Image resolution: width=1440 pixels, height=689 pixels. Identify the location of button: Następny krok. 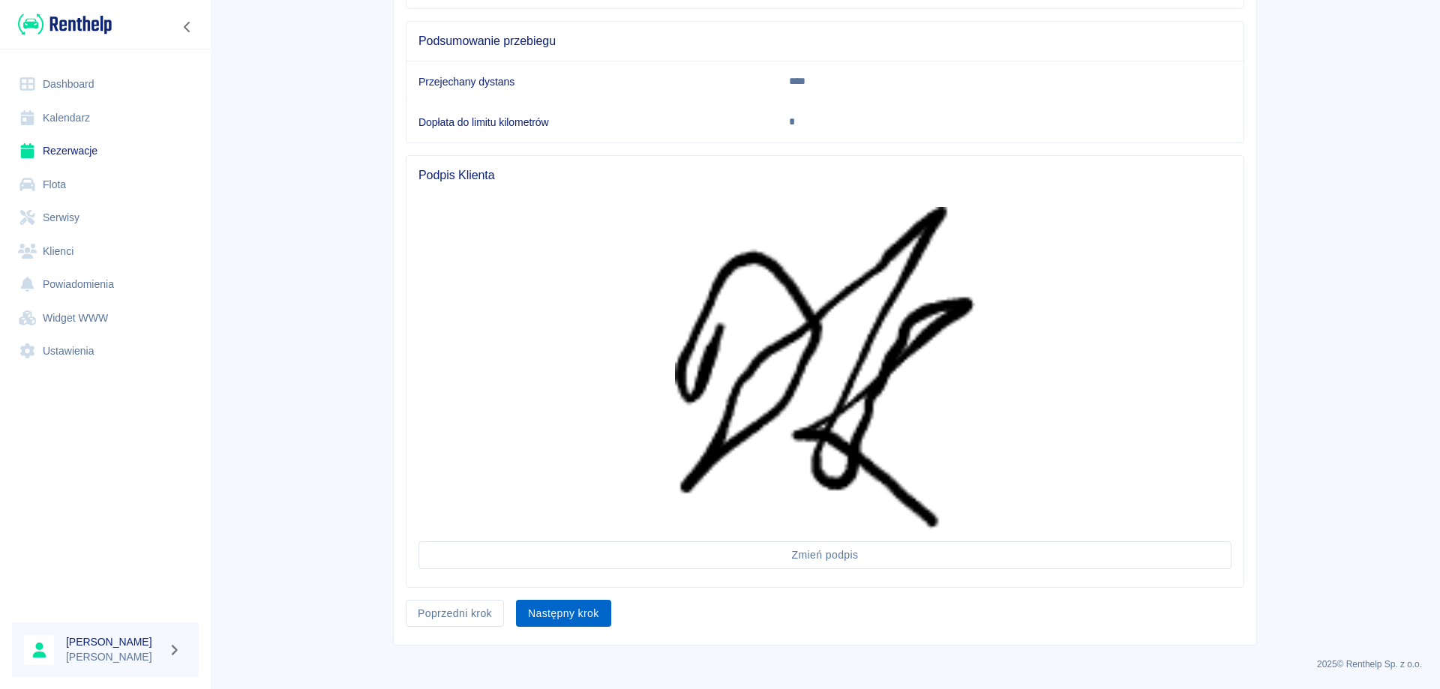
(563, 613).